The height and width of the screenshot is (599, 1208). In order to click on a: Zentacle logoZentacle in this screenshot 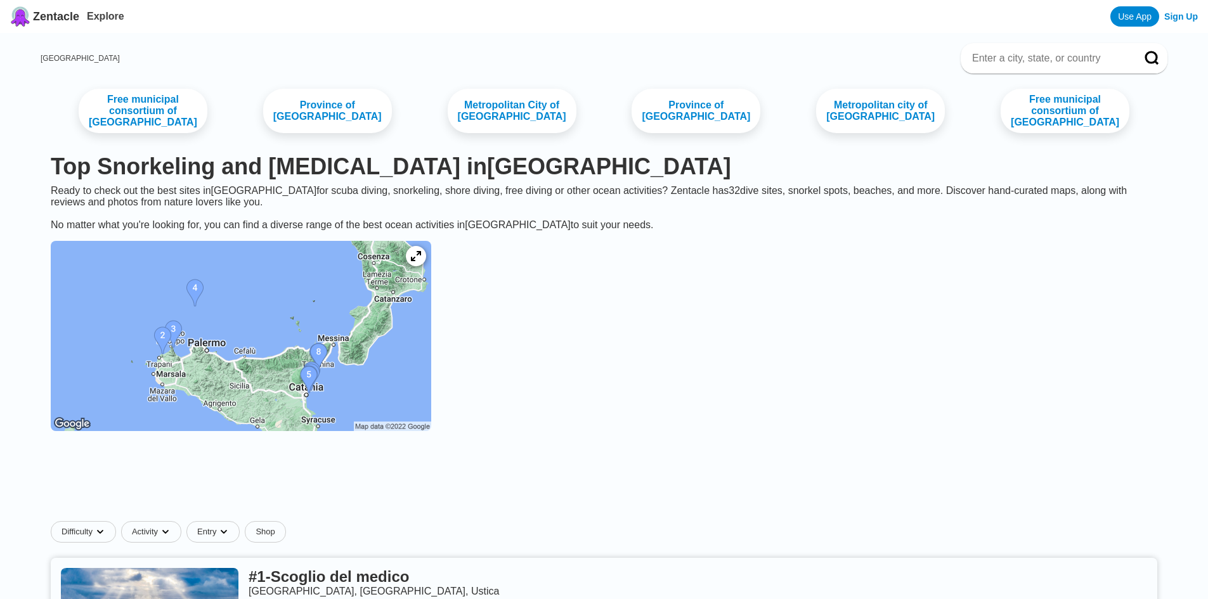, I will do `click(44, 16)`.